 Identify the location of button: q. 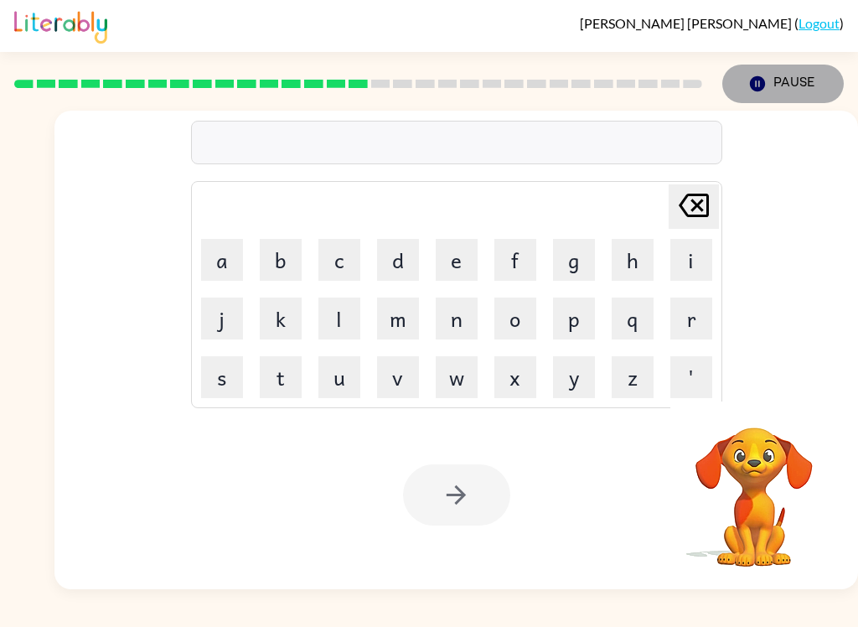
(633, 318).